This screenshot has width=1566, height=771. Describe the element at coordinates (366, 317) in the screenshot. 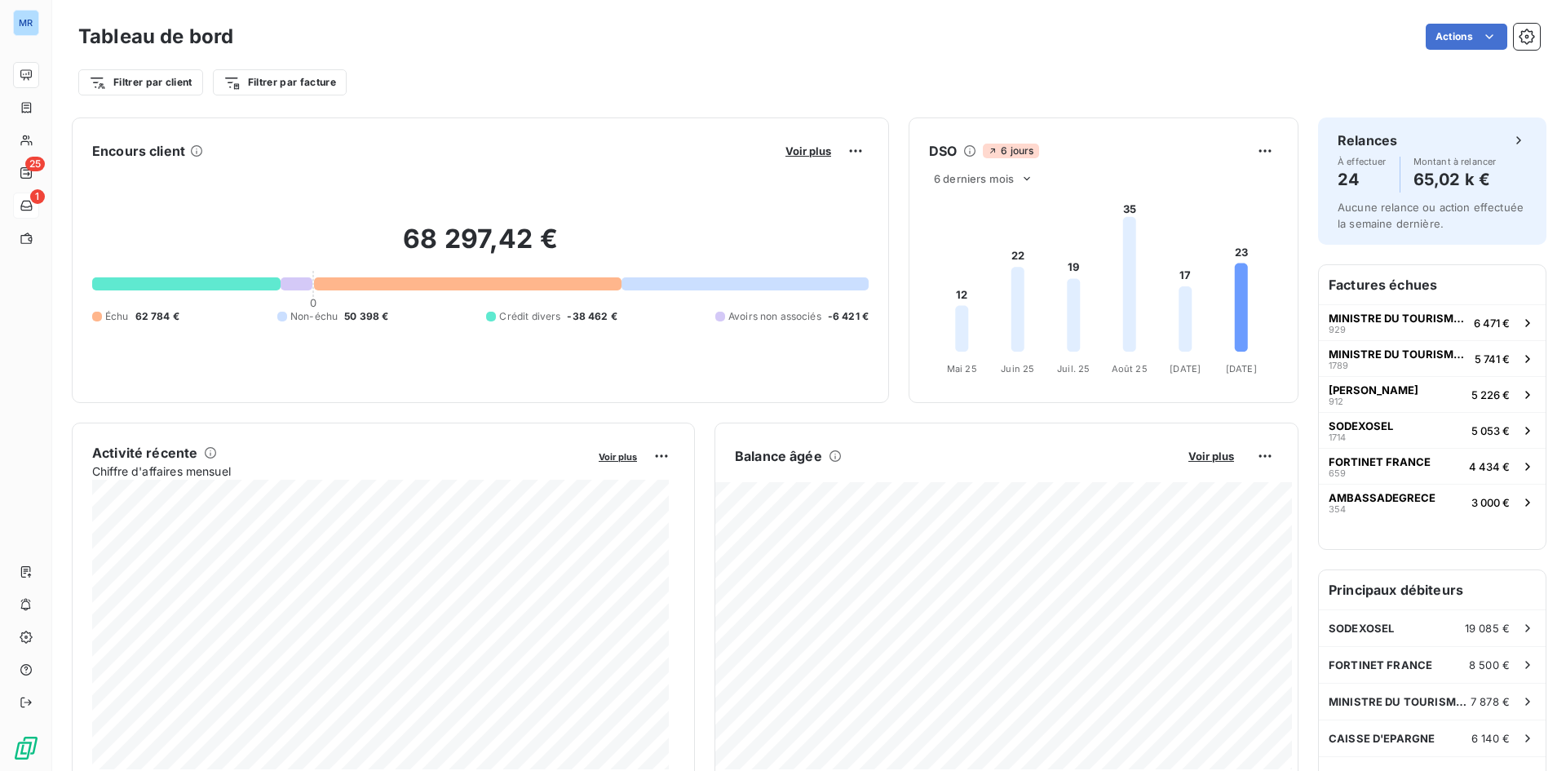

I see `span: 50 398 €` at that location.